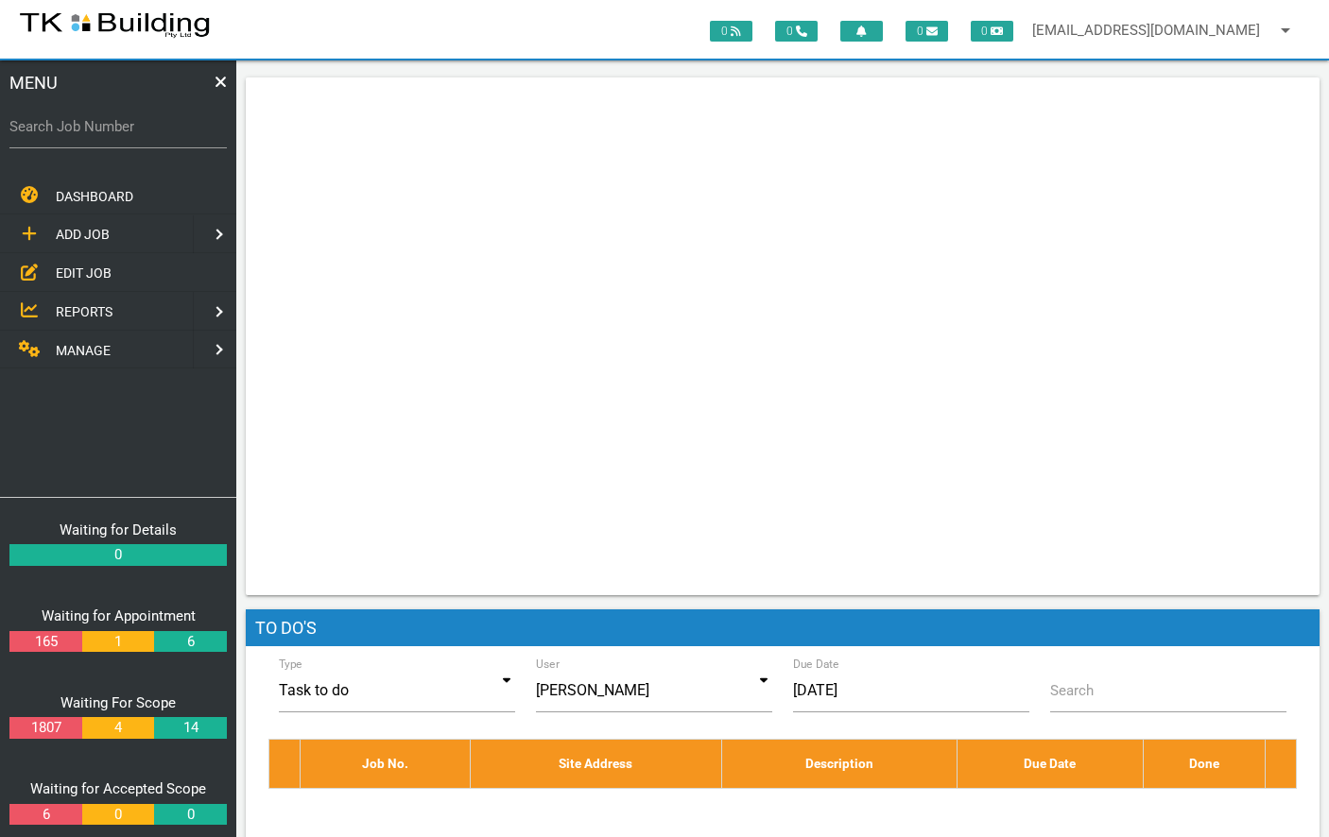 Image resolution: width=1329 pixels, height=837 pixels. What do you see at coordinates (45, 728) in the screenshot?
I see `a: 1807` at bounding box center [45, 728].